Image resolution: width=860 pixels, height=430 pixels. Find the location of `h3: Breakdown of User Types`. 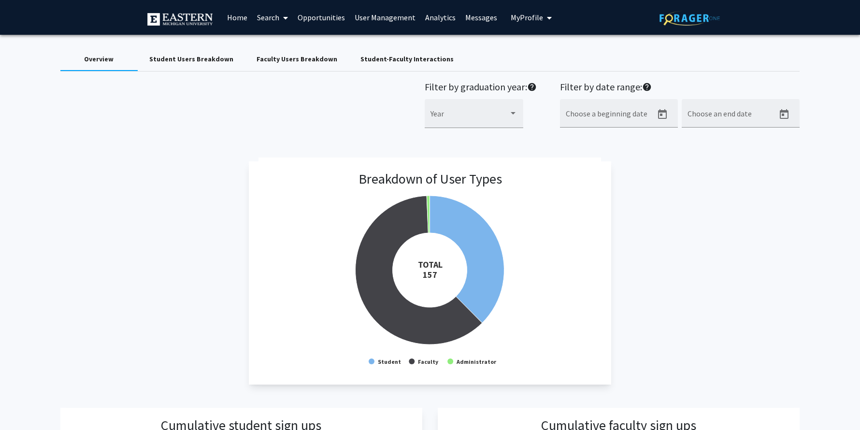

h3: Breakdown of User Types is located at coordinates (430, 179).